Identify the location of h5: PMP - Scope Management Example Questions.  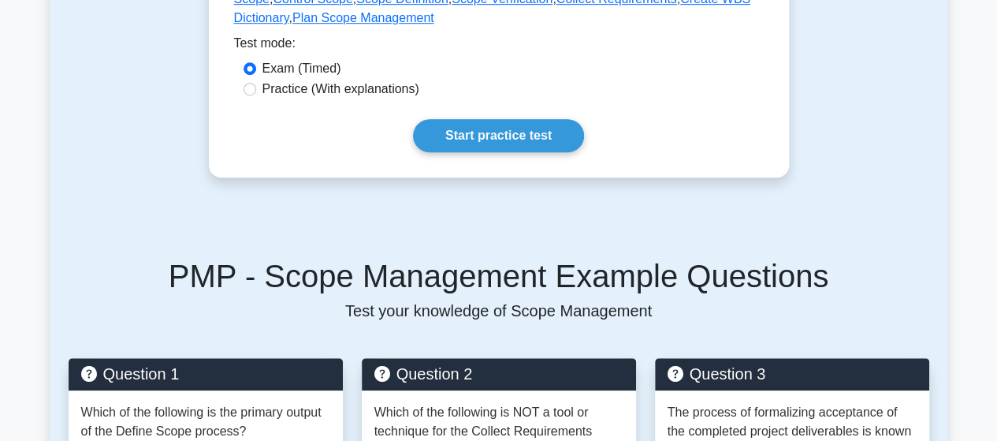
(499, 276).